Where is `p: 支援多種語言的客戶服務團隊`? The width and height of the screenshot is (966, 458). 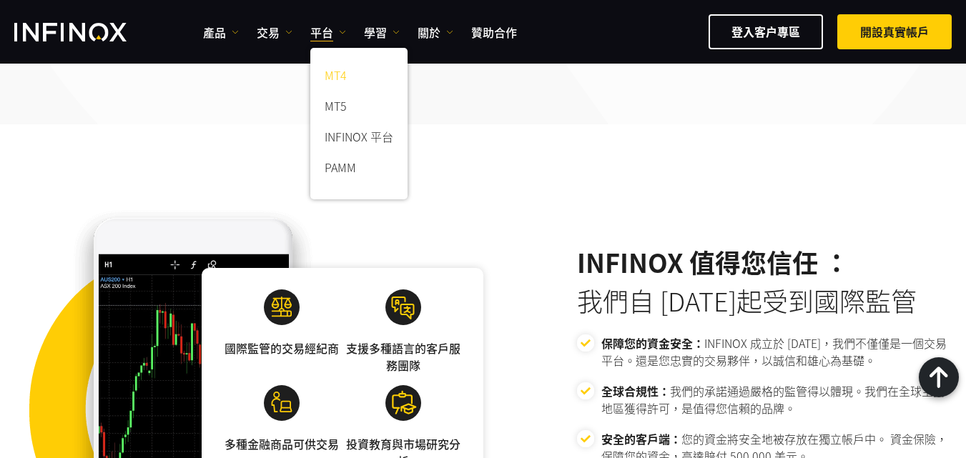
p: 支援多種語言的客戶服務團隊 is located at coordinates (403, 357).